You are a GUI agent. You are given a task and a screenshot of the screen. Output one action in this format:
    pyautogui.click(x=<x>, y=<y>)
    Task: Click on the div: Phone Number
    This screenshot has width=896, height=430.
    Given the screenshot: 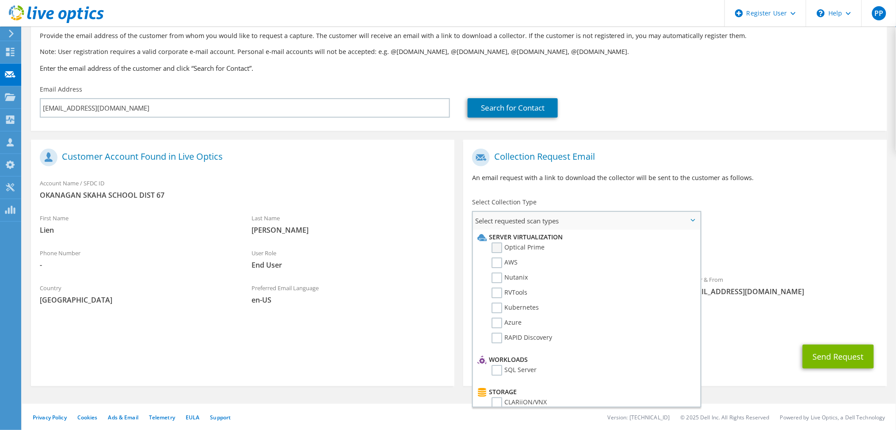 What is the action you would take?
    pyautogui.click(x=137, y=259)
    